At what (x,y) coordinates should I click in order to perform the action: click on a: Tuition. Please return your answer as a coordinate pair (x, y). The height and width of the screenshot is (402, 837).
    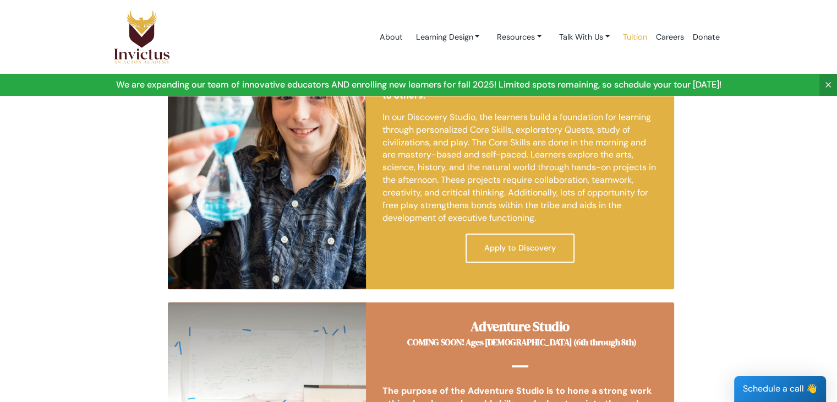
    Looking at the image, I should click on (635, 37).